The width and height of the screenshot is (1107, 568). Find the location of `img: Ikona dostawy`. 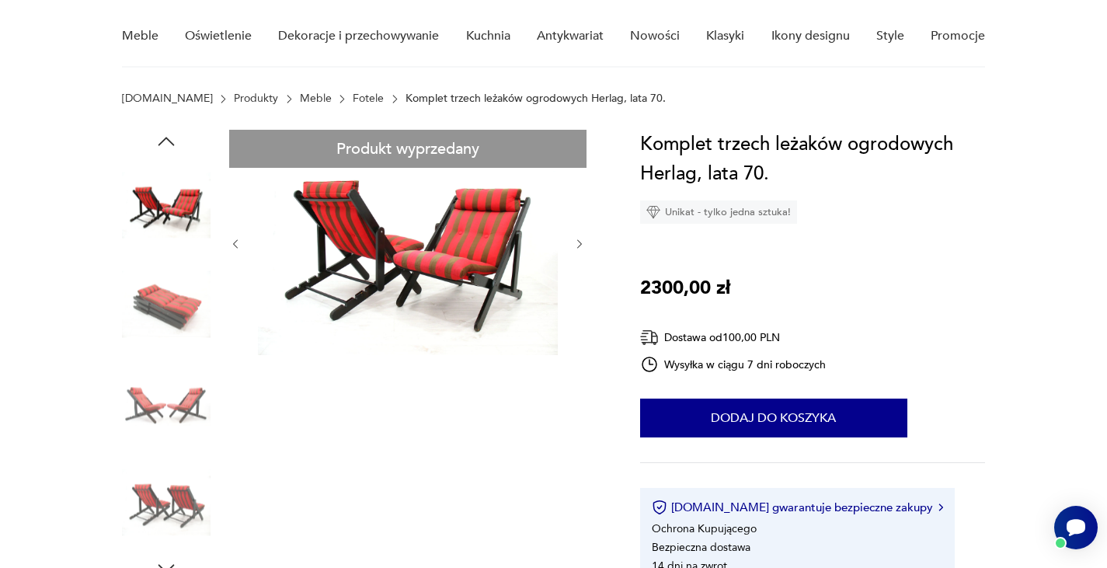

img: Ikona dostawy is located at coordinates (650, 337).